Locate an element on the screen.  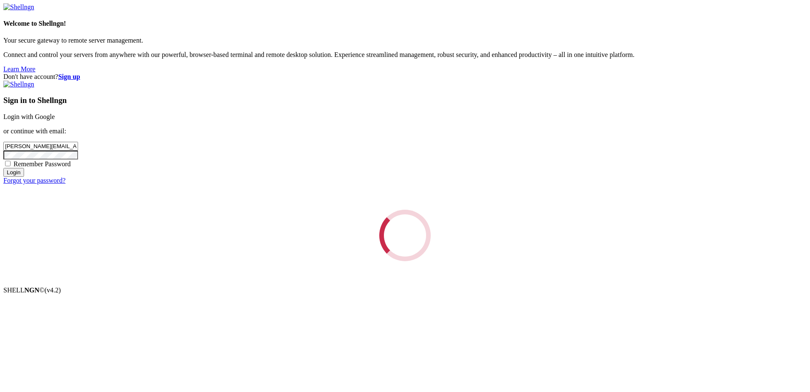
span: 4.2.0 is located at coordinates (53, 290).